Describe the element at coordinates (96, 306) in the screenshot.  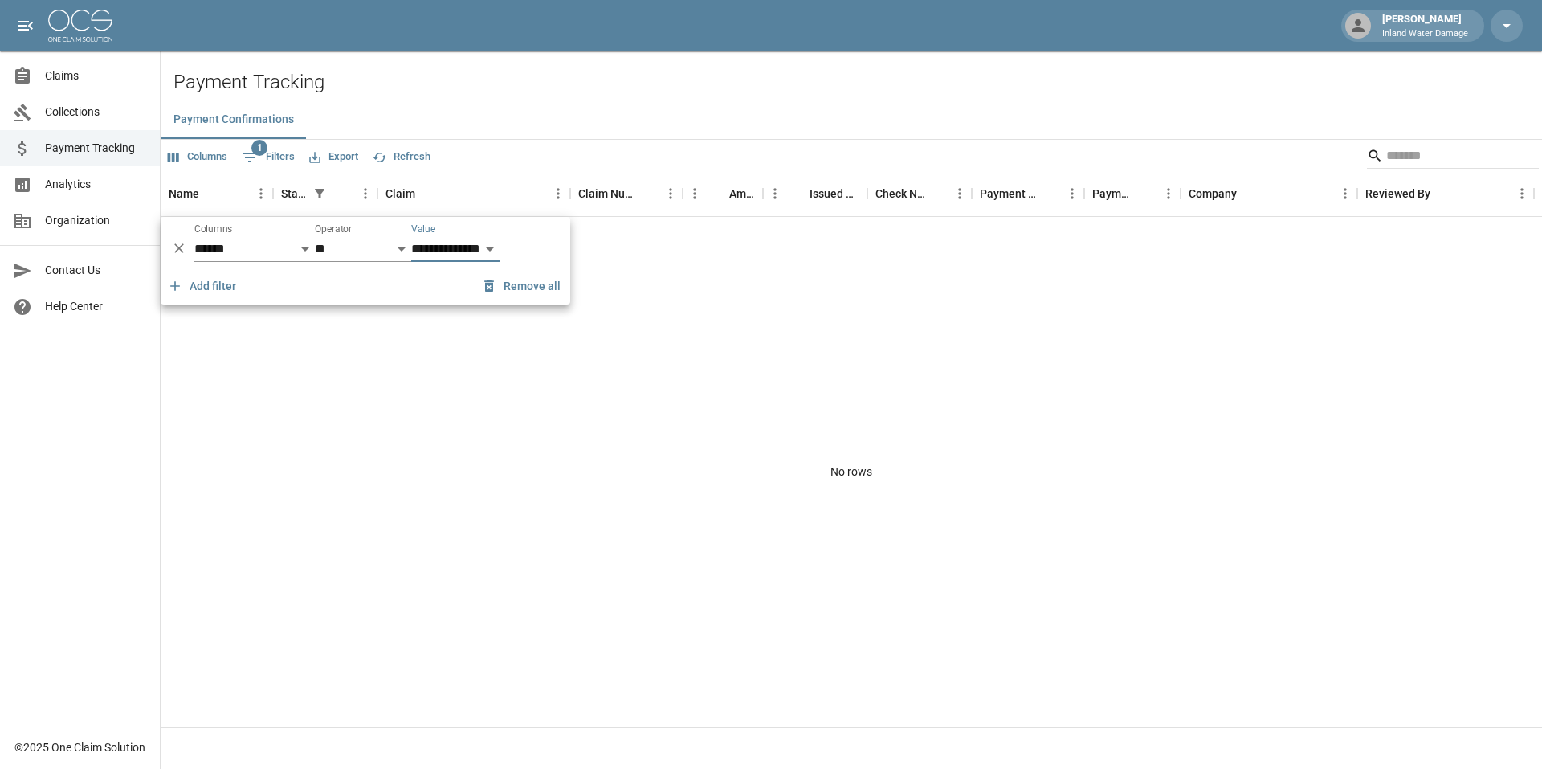
I see `span: Help Center` at that location.